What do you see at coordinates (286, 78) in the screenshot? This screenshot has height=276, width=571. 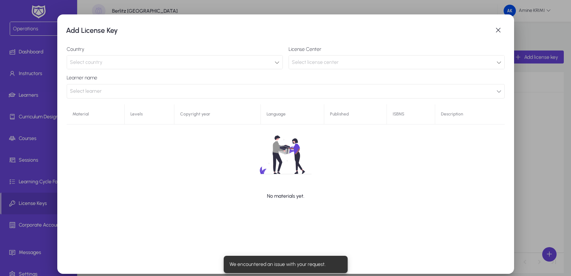 I see `label: Learner name` at bounding box center [286, 78].